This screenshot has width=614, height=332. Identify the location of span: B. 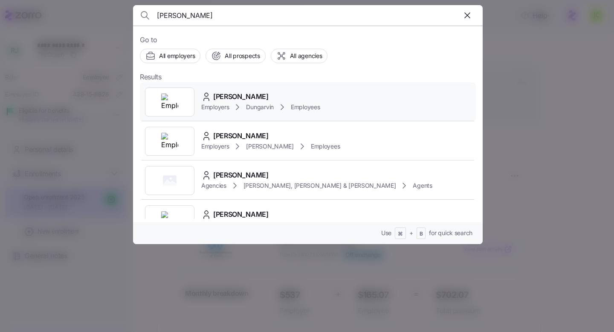
(421, 234).